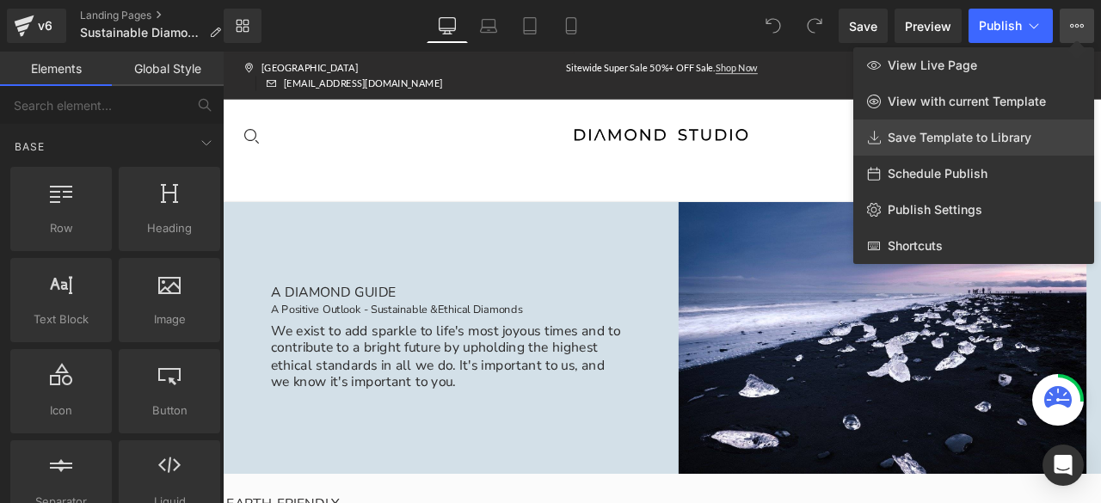 The image size is (1101, 503). Describe the element at coordinates (959, 138) in the screenshot. I see `span: Save Template to Library` at that location.